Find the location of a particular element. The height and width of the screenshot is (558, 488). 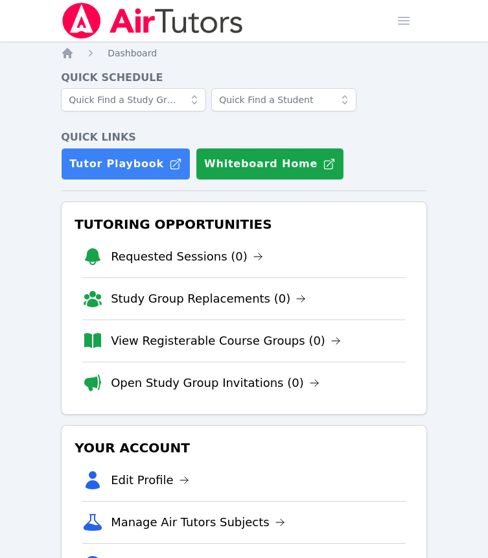

a: Open Study Group Invitations (0) is located at coordinates (215, 383).